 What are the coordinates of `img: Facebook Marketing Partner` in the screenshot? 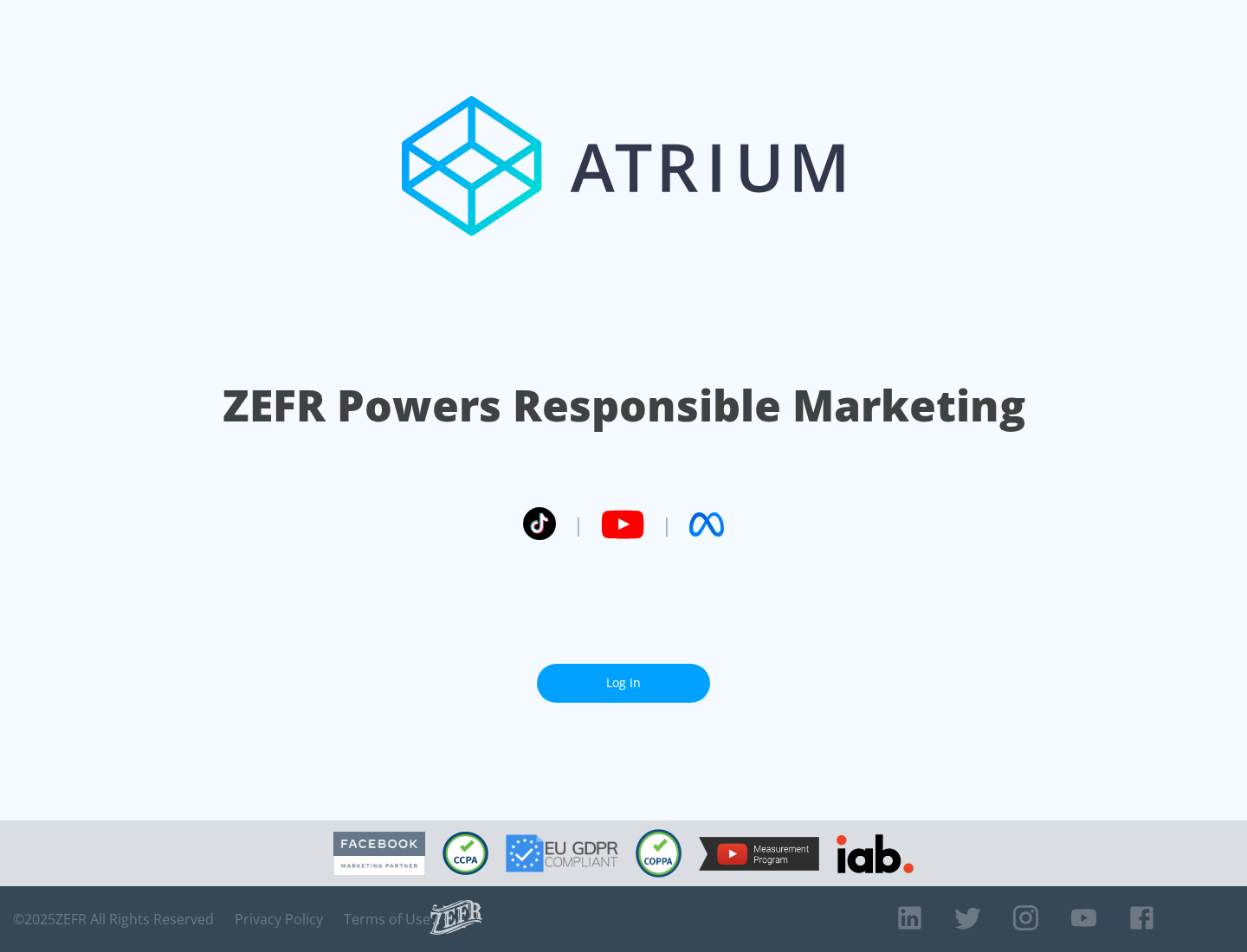 It's located at (379, 854).